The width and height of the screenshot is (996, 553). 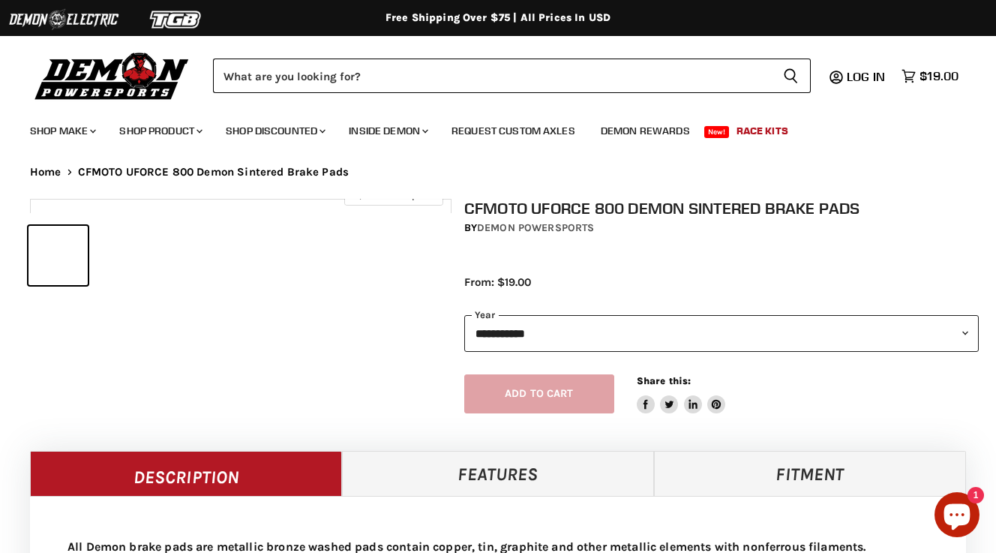 I want to click on button: Search, so click(x=790, y=76).